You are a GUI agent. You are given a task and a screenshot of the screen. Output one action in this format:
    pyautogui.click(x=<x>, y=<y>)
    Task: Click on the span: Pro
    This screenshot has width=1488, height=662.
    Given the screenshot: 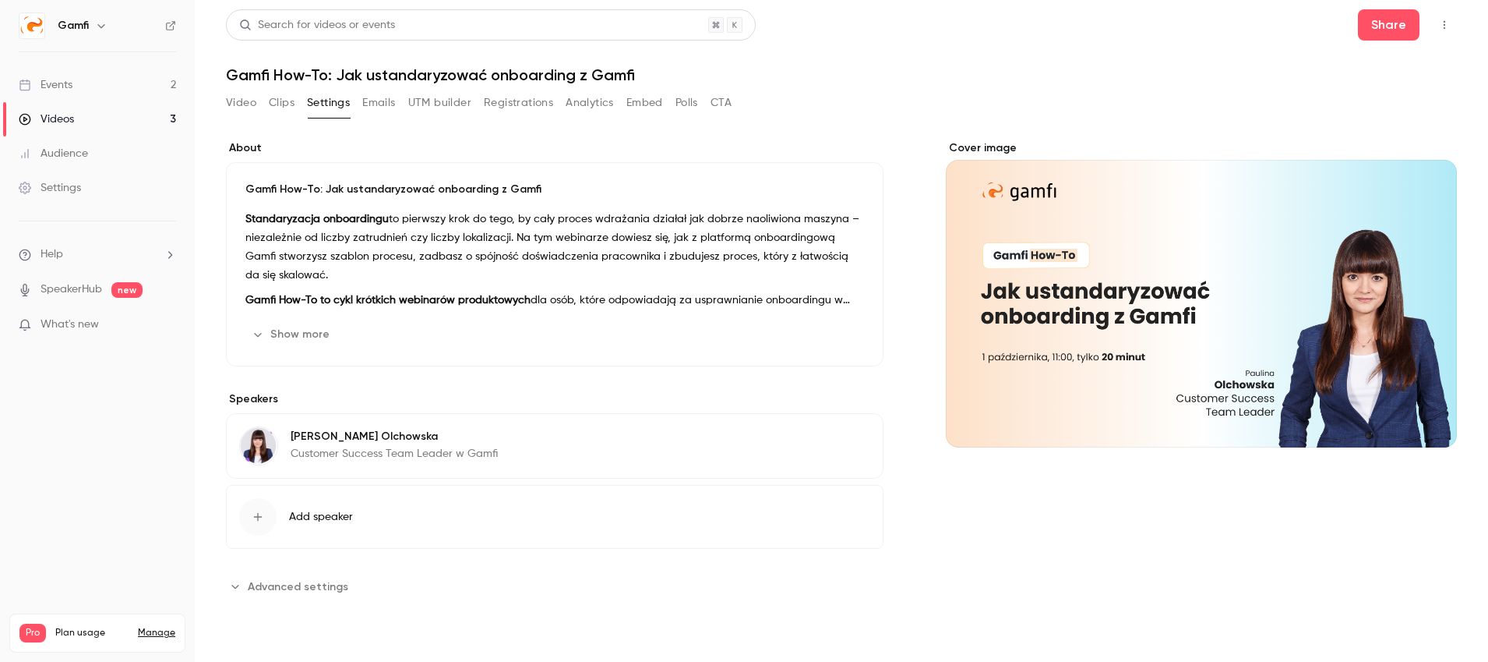 What is the action you would take?
    pyautogui.click(x=33, y=633)
    